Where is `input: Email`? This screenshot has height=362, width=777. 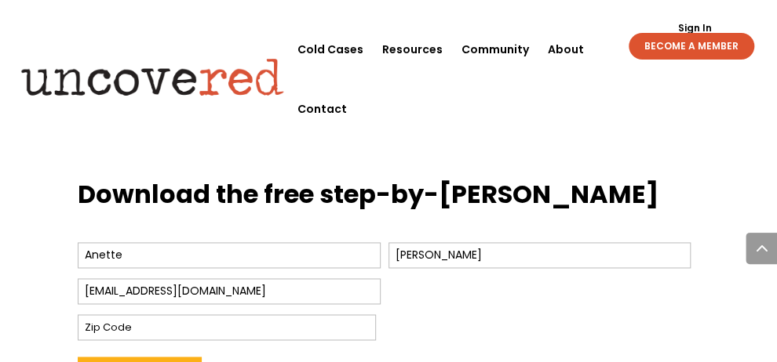
input: Email is located at coordinates (229, 291).